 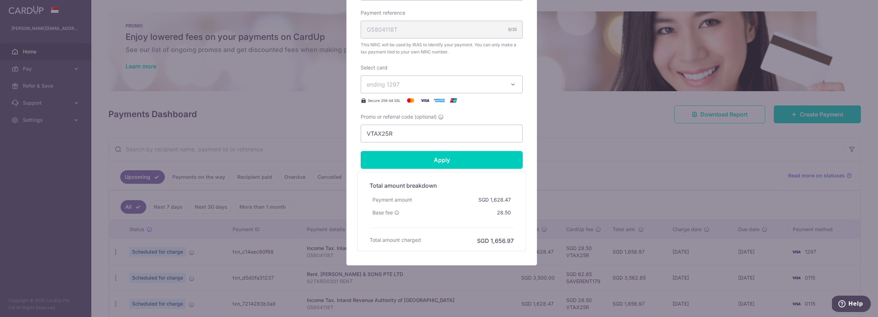 I want to click on button: ending 1297, so click(x=442, y=85).